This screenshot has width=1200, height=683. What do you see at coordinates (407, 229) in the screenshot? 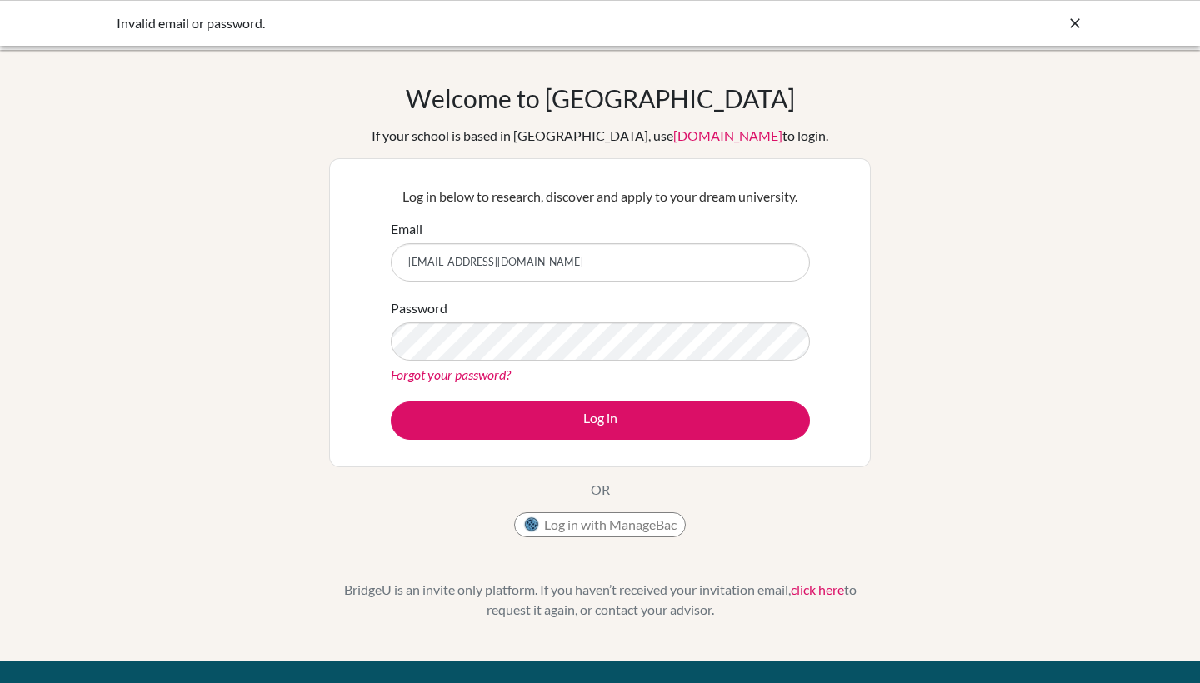
I see `label: Email` at bounding box center [407, 229].